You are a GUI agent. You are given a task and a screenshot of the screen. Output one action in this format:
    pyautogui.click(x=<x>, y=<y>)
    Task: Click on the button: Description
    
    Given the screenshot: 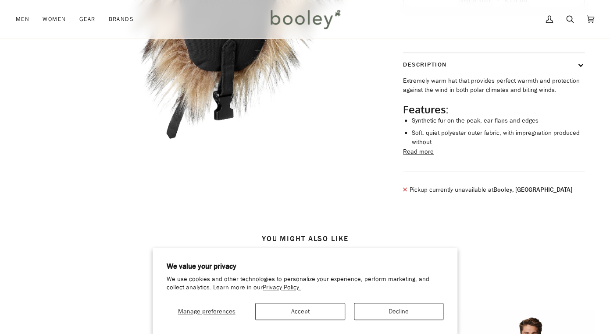 What is the action you would take?
    pyautogui.click(x=494, y=64)
    